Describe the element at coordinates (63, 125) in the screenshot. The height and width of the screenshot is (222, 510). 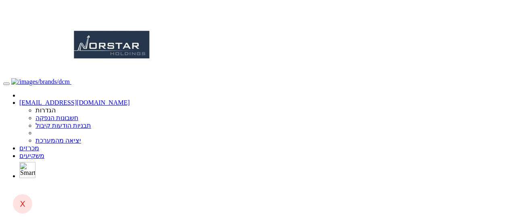
I see `a: תבניות הודעות קיבול` at that location.